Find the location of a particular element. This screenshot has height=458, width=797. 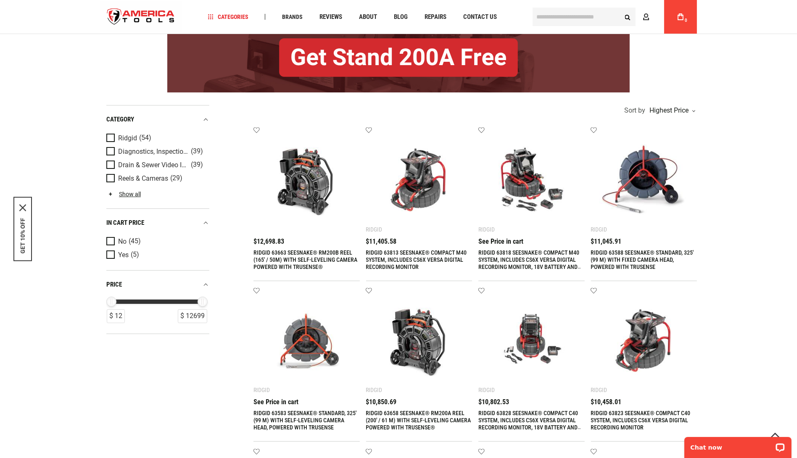

a: No (45) is located at coordinates (157, 242).